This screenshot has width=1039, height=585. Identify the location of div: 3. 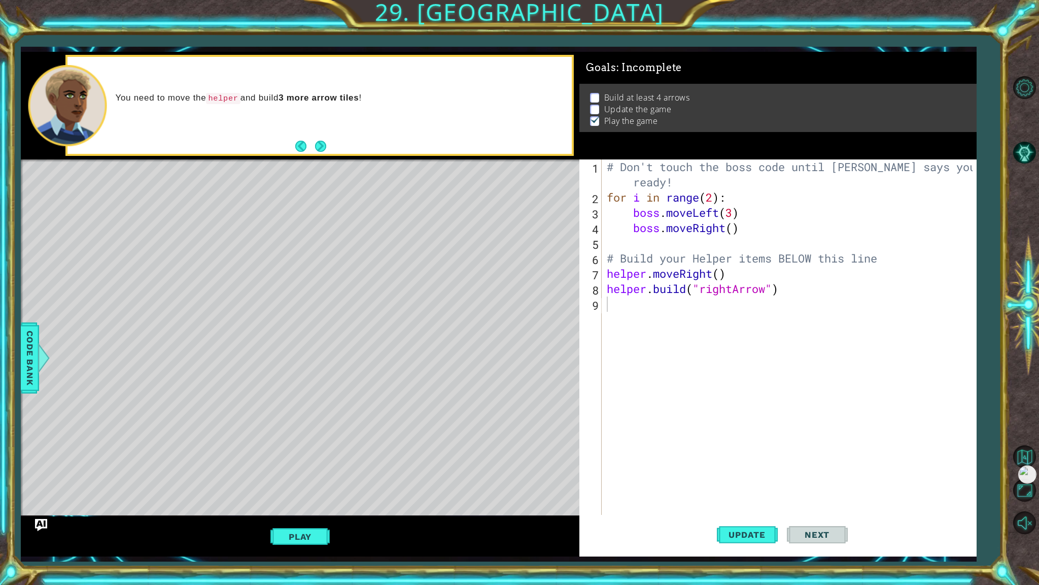
(592, 214).